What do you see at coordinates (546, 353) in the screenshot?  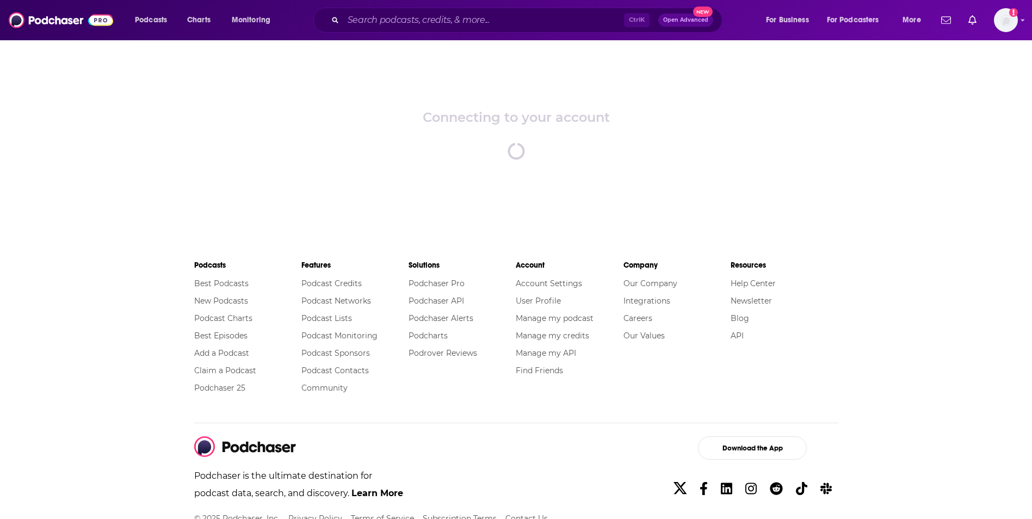 I see `a: Manage my API` at bounding box center [546, 353].